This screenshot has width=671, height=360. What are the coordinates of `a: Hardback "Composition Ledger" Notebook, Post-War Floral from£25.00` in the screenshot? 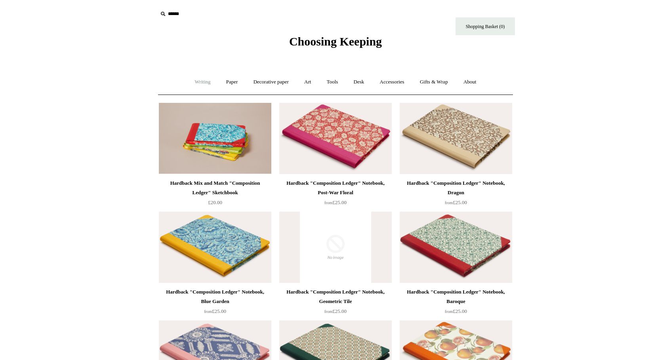 It's located at (335, 195).